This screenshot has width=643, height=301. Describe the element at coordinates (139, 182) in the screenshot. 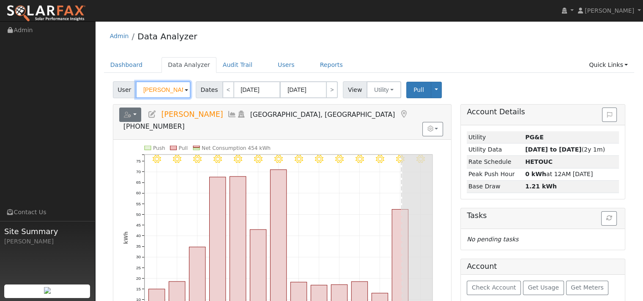

I see `text: 65` at that location.